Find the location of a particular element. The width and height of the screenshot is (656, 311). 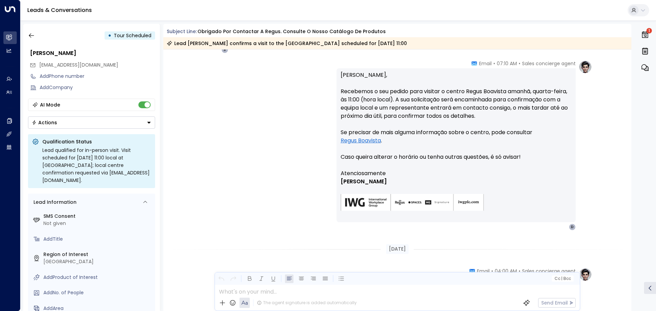

span: Subject Line: is located at coordinates (182, 31).